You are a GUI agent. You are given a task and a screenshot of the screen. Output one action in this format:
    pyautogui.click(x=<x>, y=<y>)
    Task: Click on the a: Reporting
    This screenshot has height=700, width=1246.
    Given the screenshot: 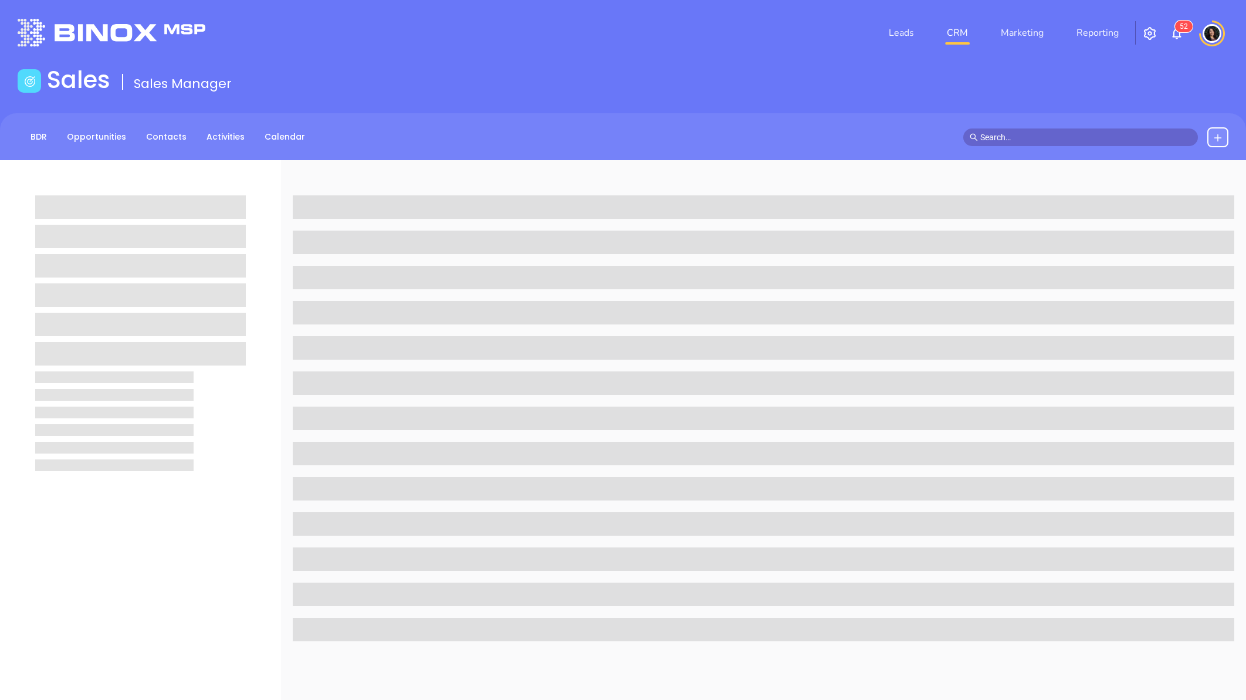 What is the action you would take?
    pyautogui.click(x=1098, y=33)
    